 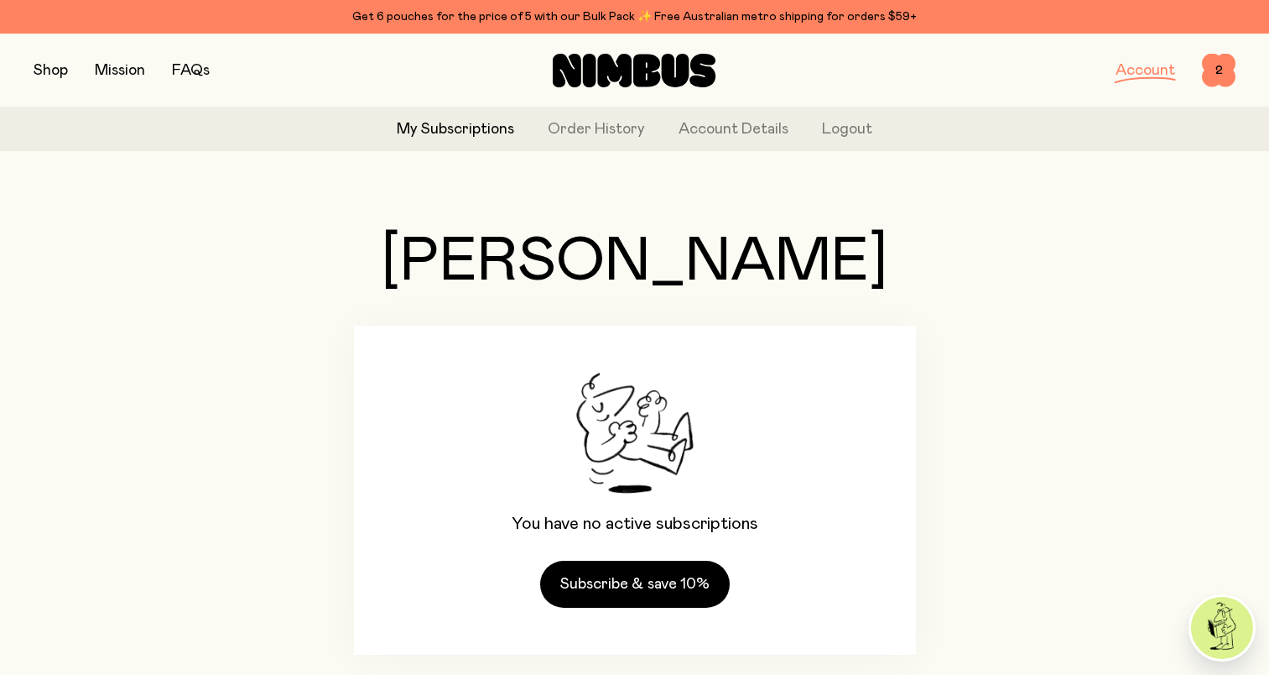 I want to click on img: agent, so click(x=1222, y=628).